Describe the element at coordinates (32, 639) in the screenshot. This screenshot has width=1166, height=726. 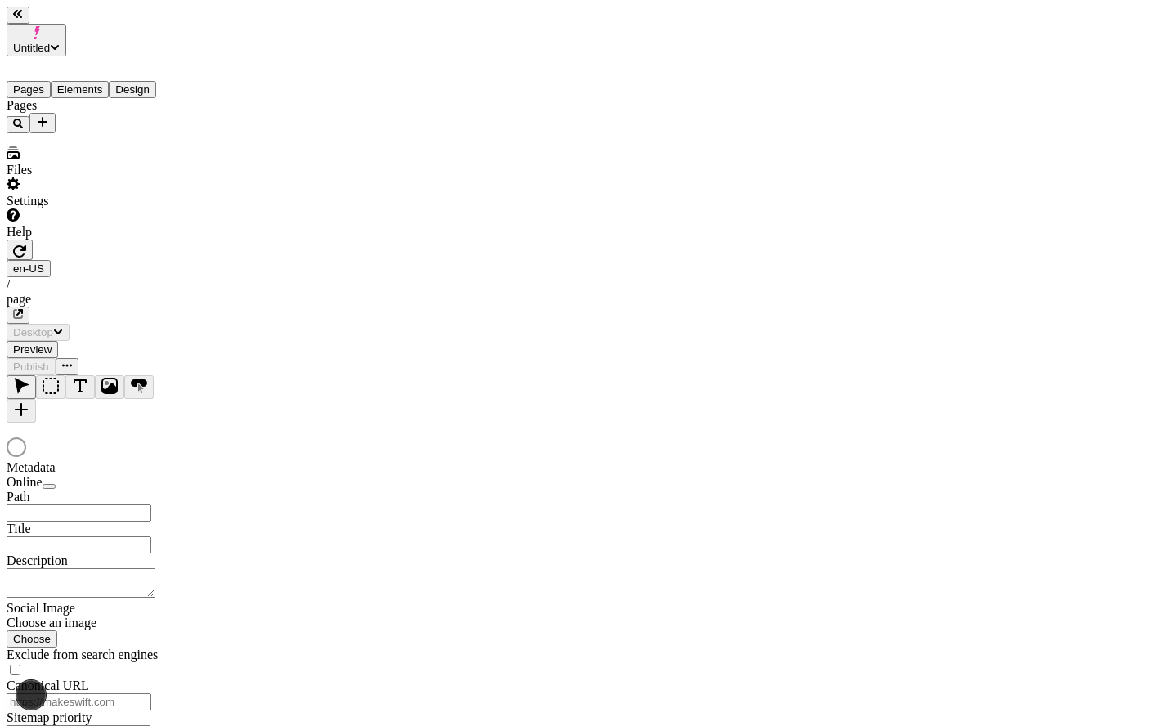
I see `span: Choose` at that location.